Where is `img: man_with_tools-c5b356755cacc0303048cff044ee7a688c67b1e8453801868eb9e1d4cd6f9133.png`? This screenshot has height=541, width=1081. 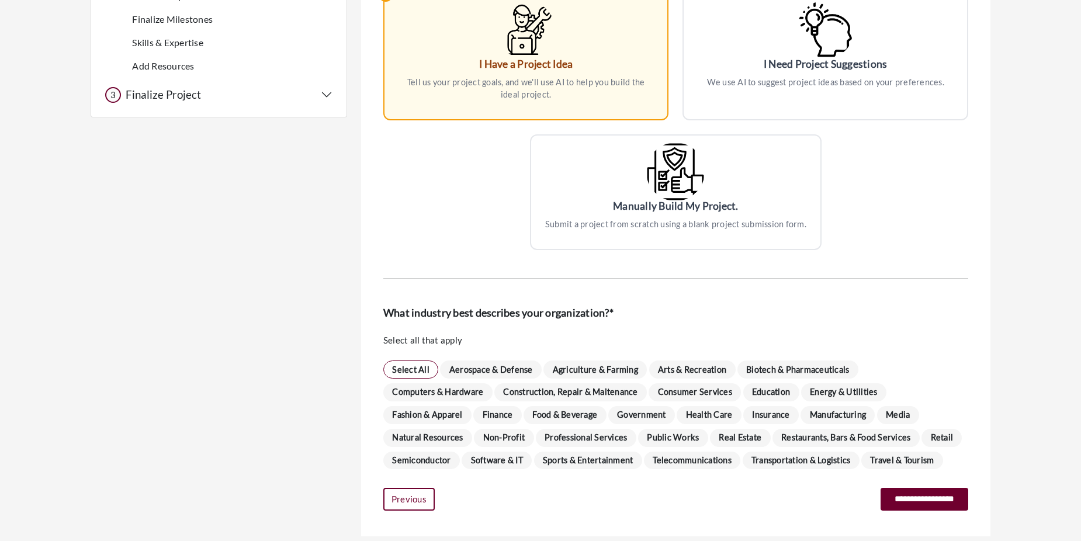
img: man_with_tools-c5b356755cacc0303048cff044ee7a688c67b1e8453801868eb9e1d4cd6f9133.png is located at coordinates (526, 30).